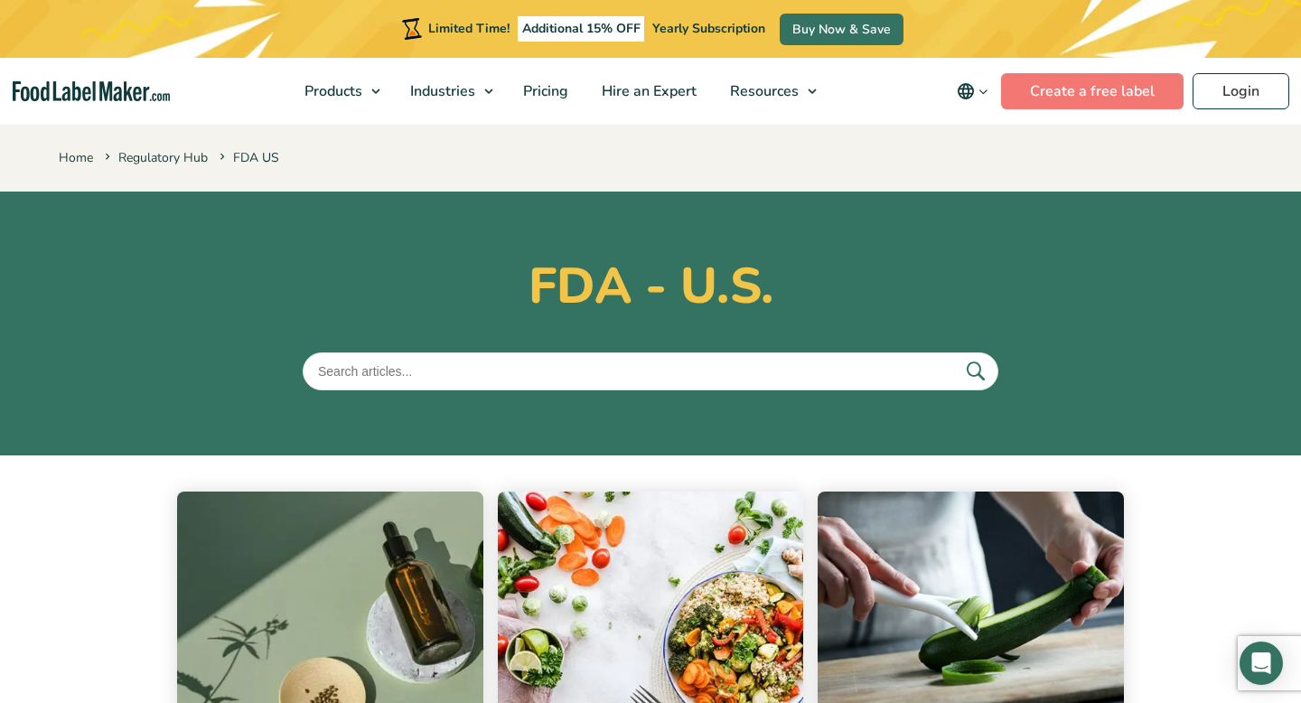  What do you see at coordinates (441, 91) in the screenshot?
I see `span: Industries` at bounding box center [441, 91].